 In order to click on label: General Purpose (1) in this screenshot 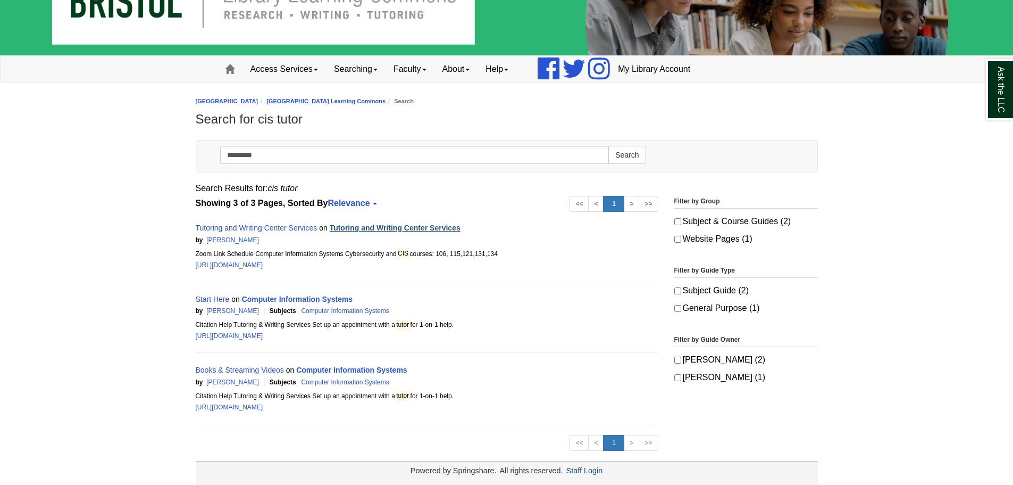, I will do `click(746, 308)`.